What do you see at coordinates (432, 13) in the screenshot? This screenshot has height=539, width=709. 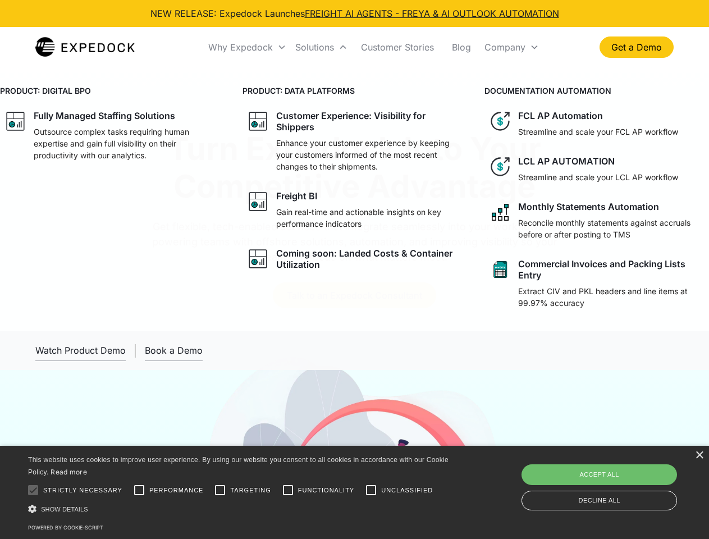 I see `a: FREIGHT AI AGENTS - FREYA & AI OUTLOOK AUTOMATION` at bounding box center [432, 13].